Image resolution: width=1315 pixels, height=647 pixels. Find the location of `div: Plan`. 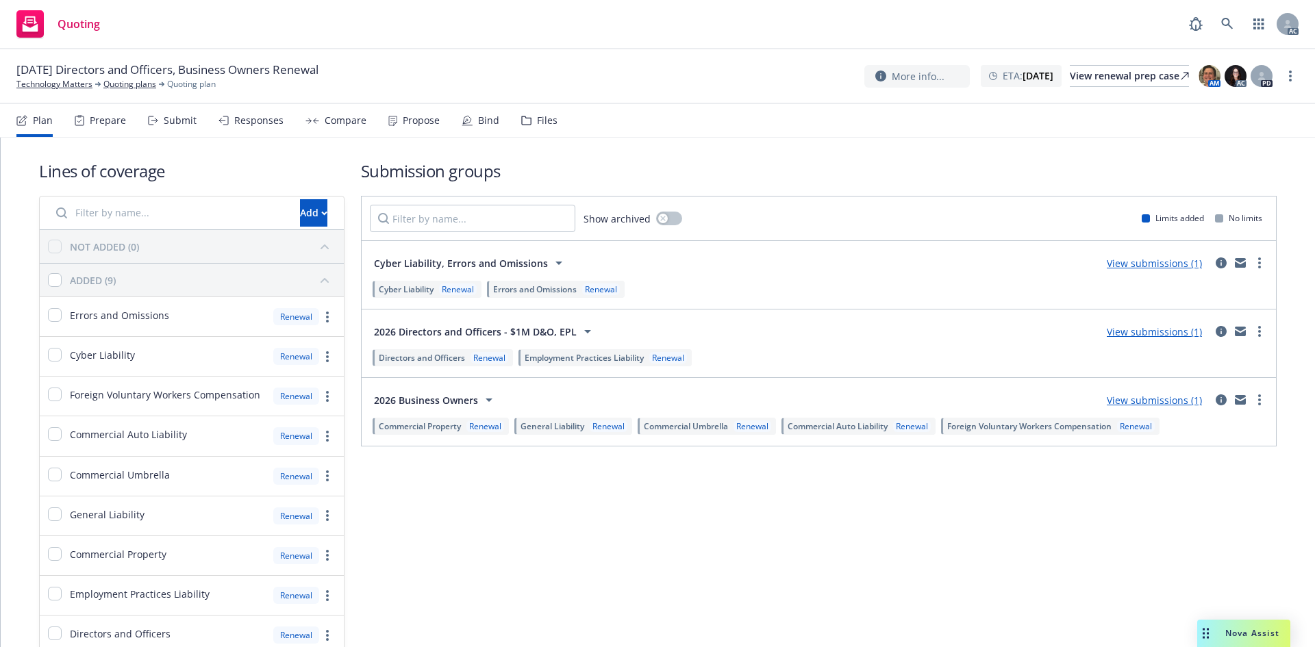

div: Plan is located at coordinates (42, 121).